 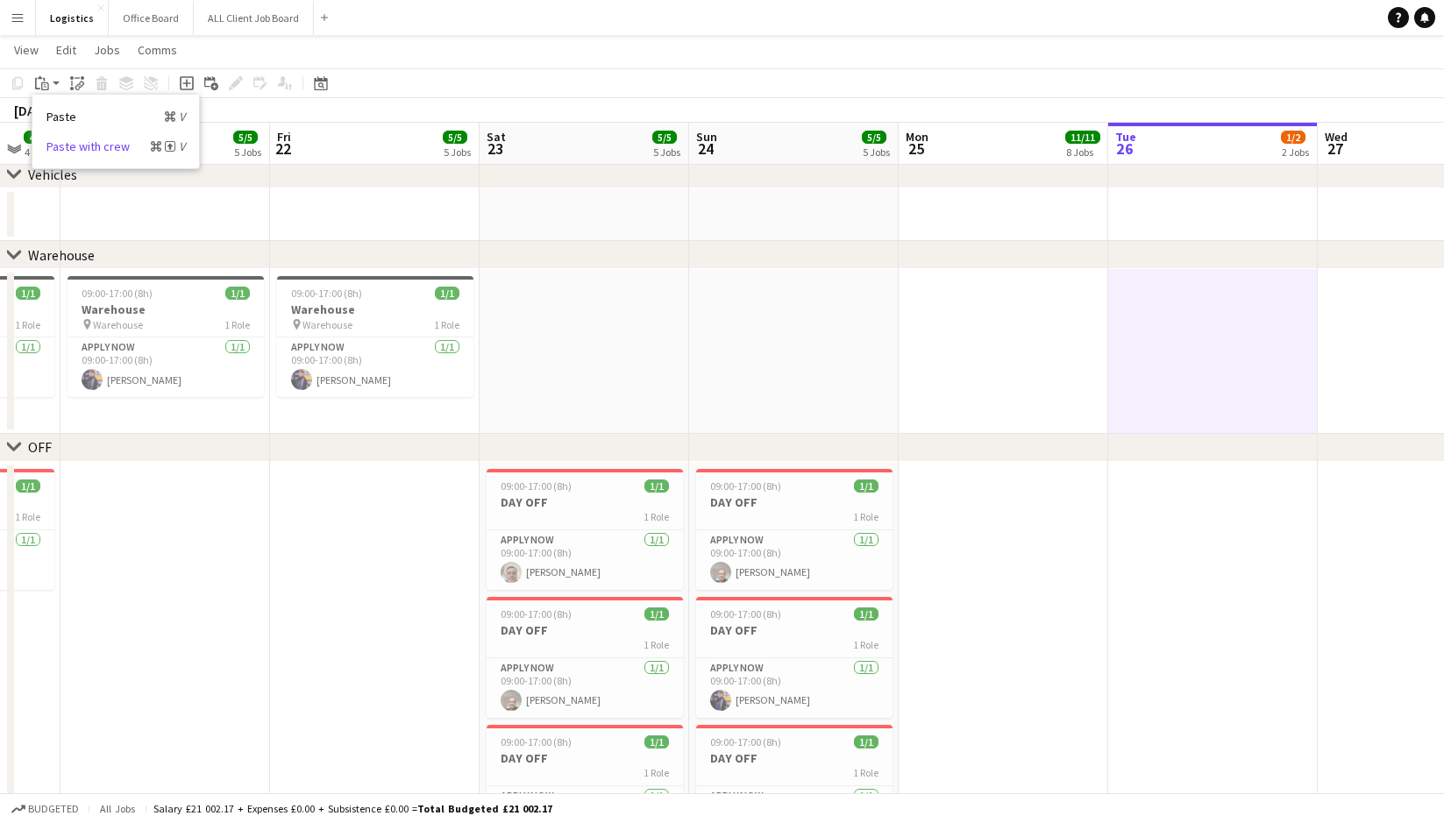 I want to click on span: 23, so click(x=494, y=148).